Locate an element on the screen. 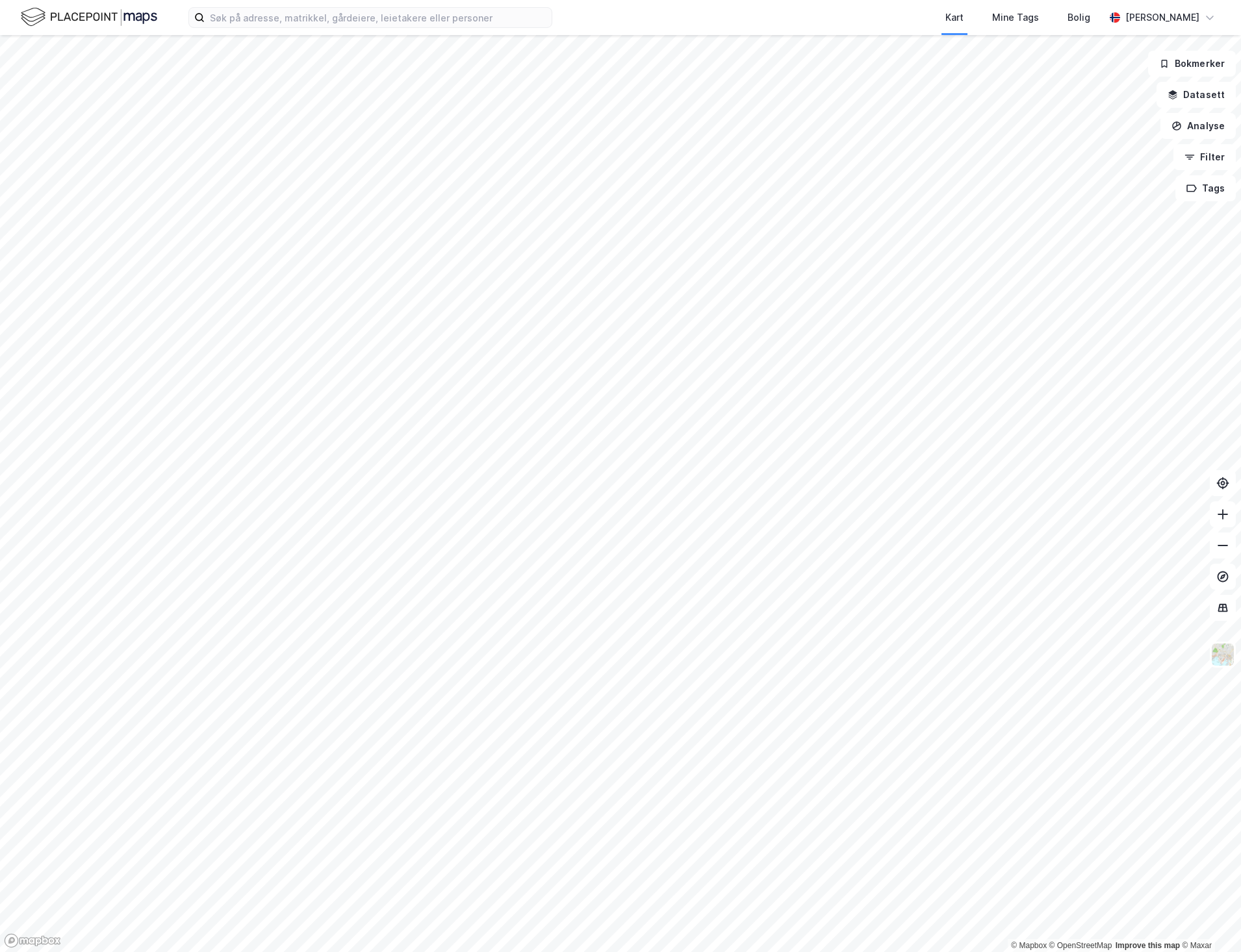 This screenshot has width=1241, height=952. button: Tags is located at coordinates (1205, 188).